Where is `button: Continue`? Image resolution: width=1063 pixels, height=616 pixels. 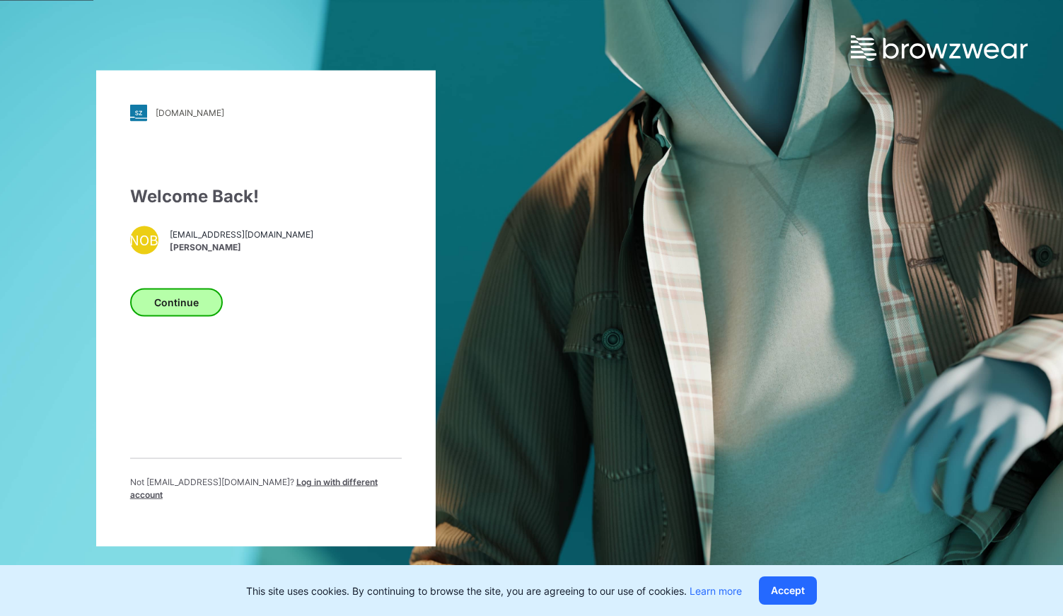 button: Continue is located at coordinates (176, 302).